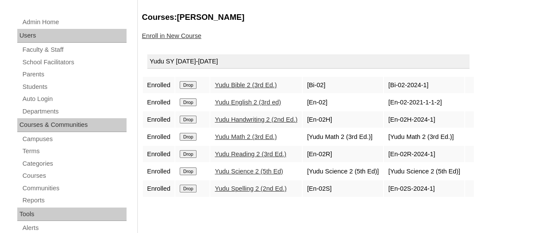 This screenshot has height=233, width=533. I want to click on div: Users, so click(72, 36).